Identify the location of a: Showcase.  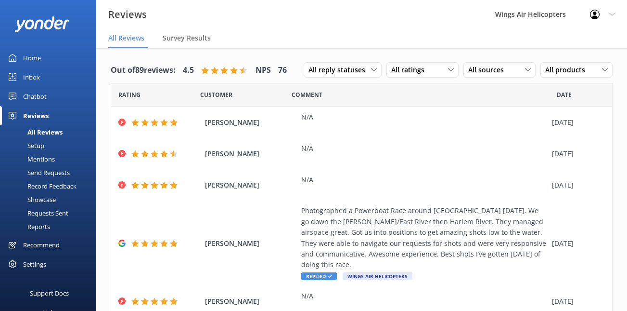
(51, 199).